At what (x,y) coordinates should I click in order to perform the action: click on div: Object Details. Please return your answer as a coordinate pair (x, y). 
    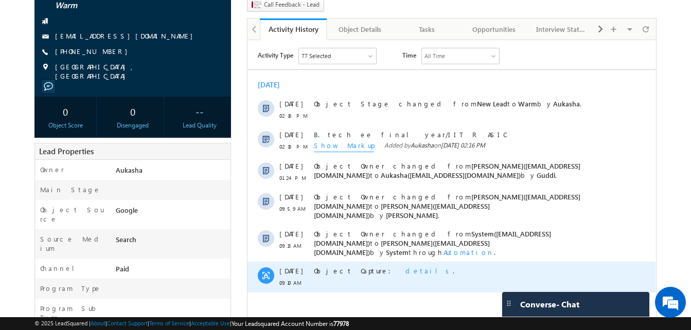
    Looking at the image, I should click on (360, 29).